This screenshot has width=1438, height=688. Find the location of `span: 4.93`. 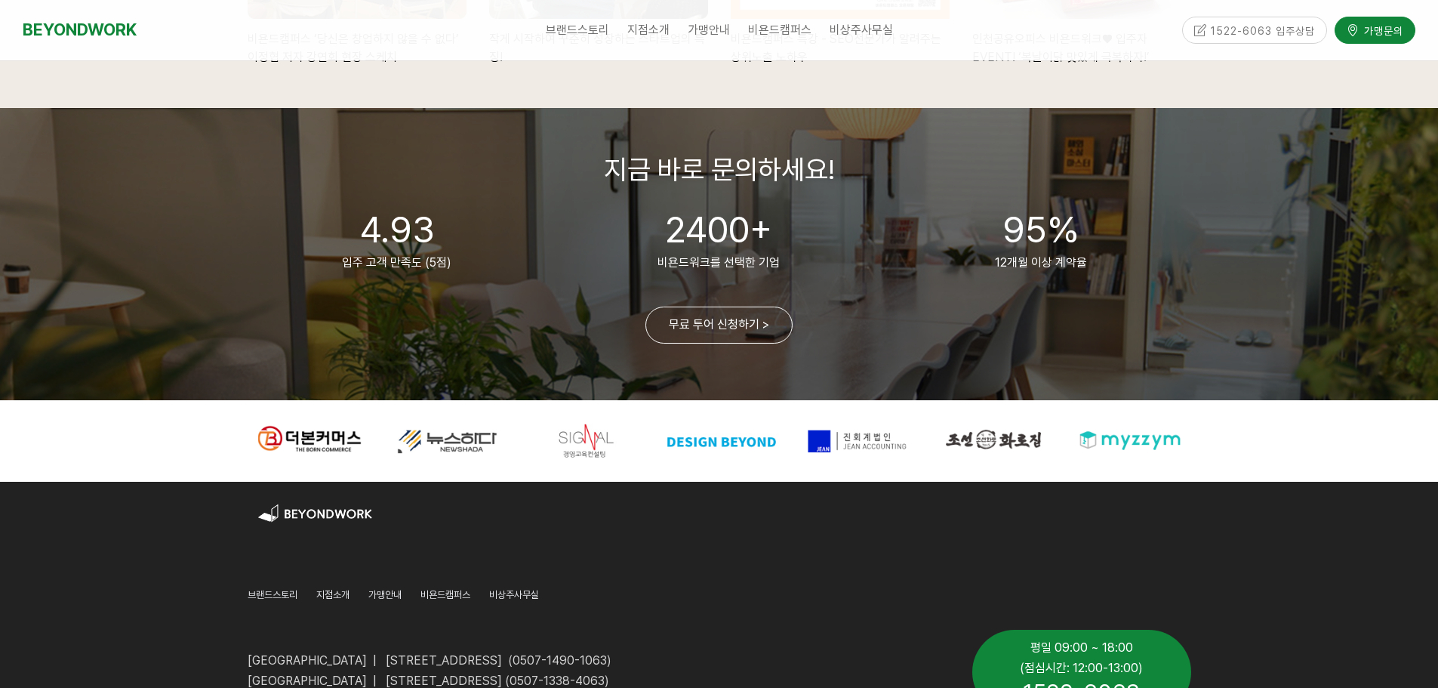

span: 4.93 is located at coordinates (396, 229).